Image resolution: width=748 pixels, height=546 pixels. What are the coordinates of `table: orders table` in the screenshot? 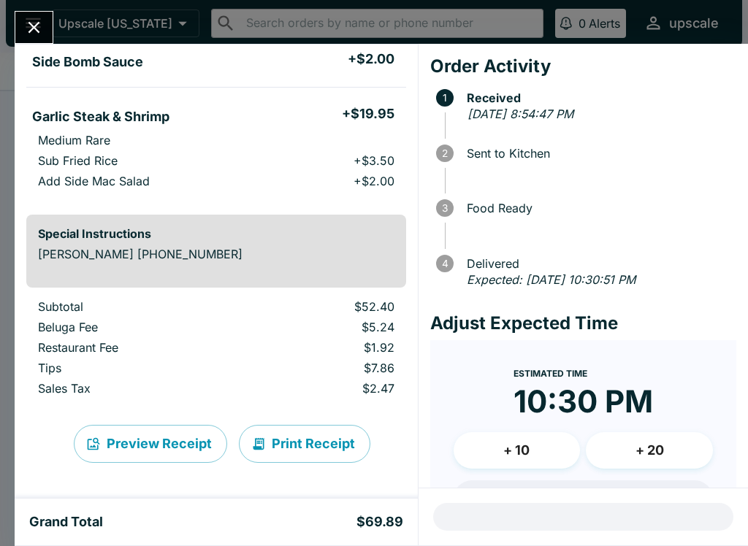 It's located at (216, 350).